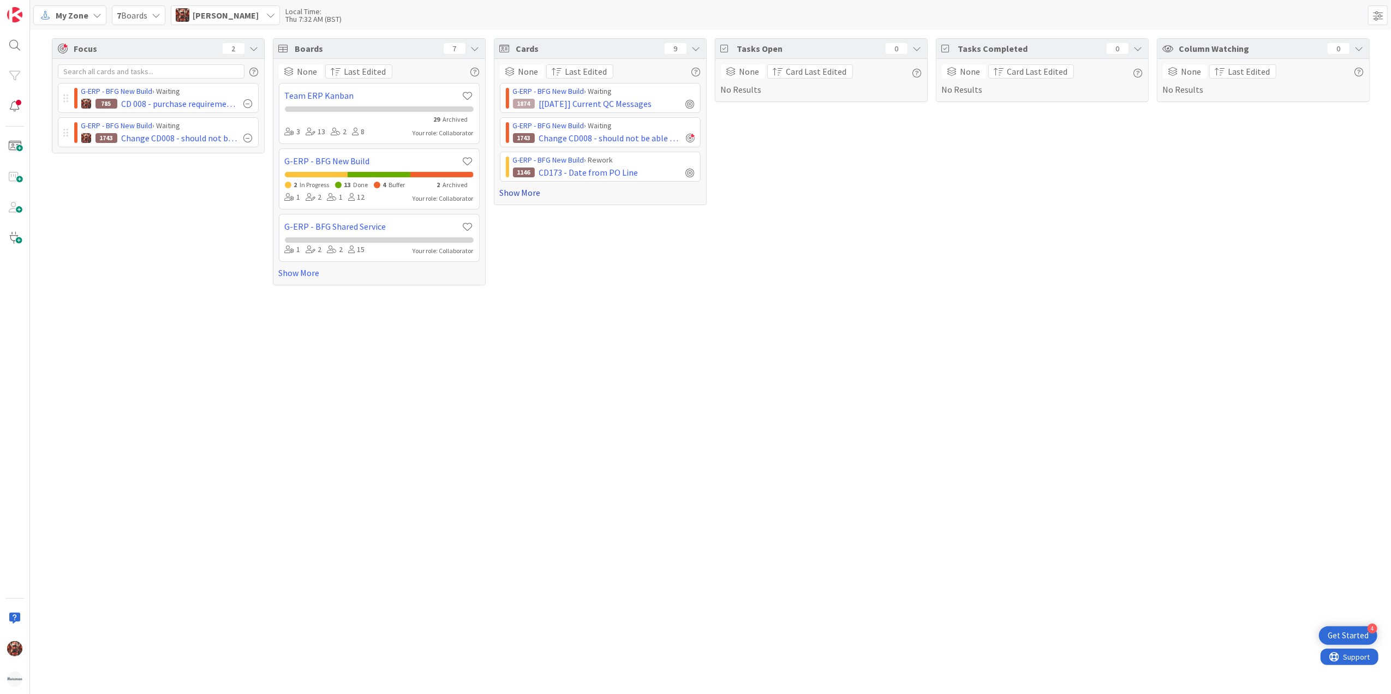 Image resolution: width=1391 pixels, height=694 pixels. I want to click on span: CD 008 - purchase requirement for external operation, so click(181, 104).